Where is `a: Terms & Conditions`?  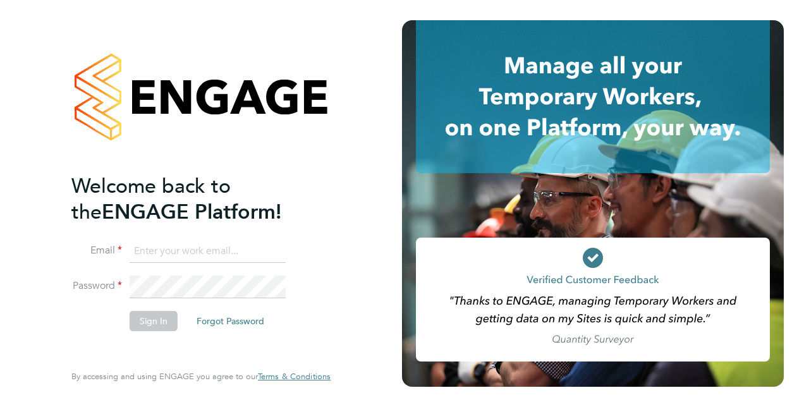 a: Terms & Conditions is located at coordinates (294, 377).